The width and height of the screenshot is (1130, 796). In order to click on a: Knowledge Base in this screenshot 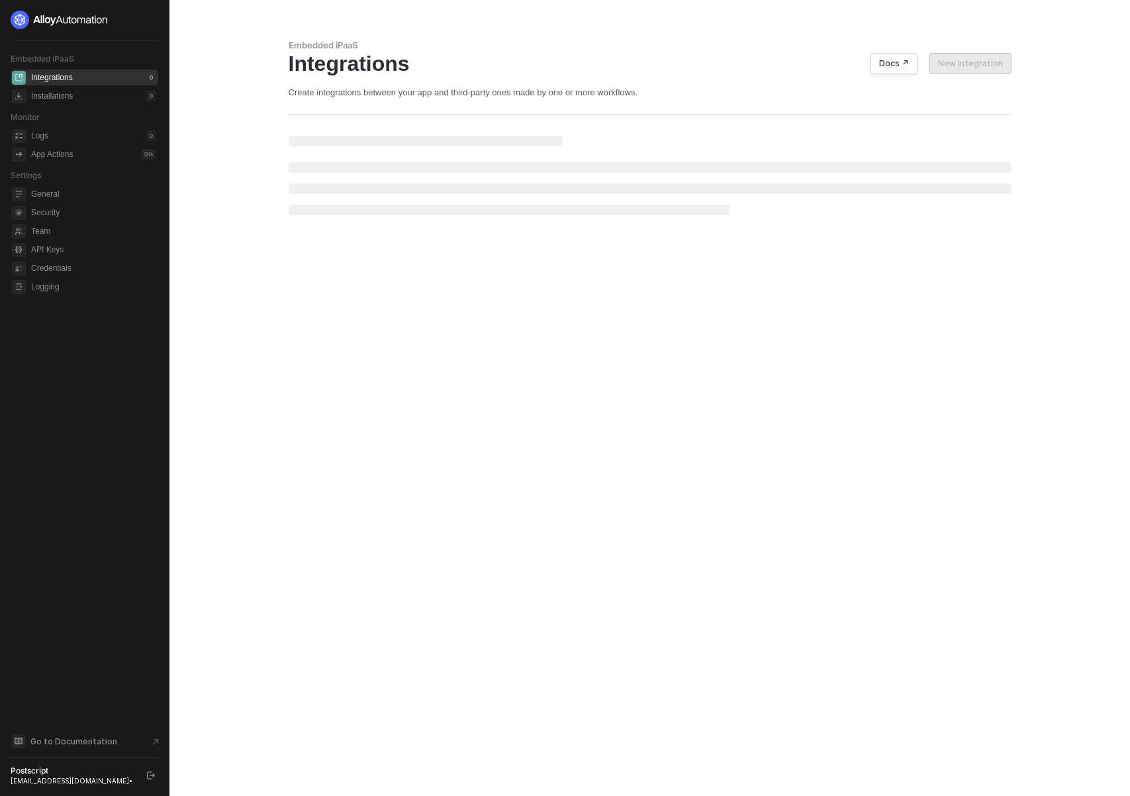, I will do `click(85, 741)`.